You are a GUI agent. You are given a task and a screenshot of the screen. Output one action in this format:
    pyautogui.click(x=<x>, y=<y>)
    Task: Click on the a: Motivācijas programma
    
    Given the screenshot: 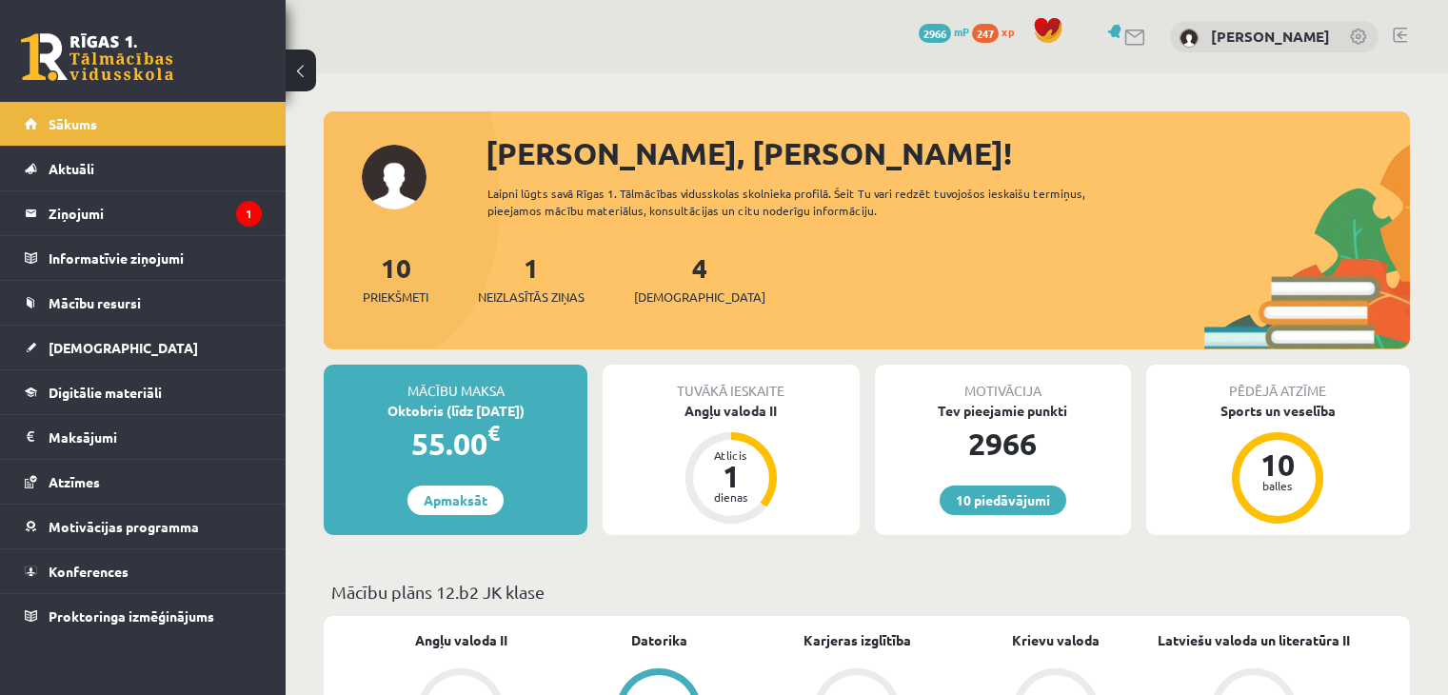 What is the action you would take?
    pyautogui.click(x=143, y=526)
    